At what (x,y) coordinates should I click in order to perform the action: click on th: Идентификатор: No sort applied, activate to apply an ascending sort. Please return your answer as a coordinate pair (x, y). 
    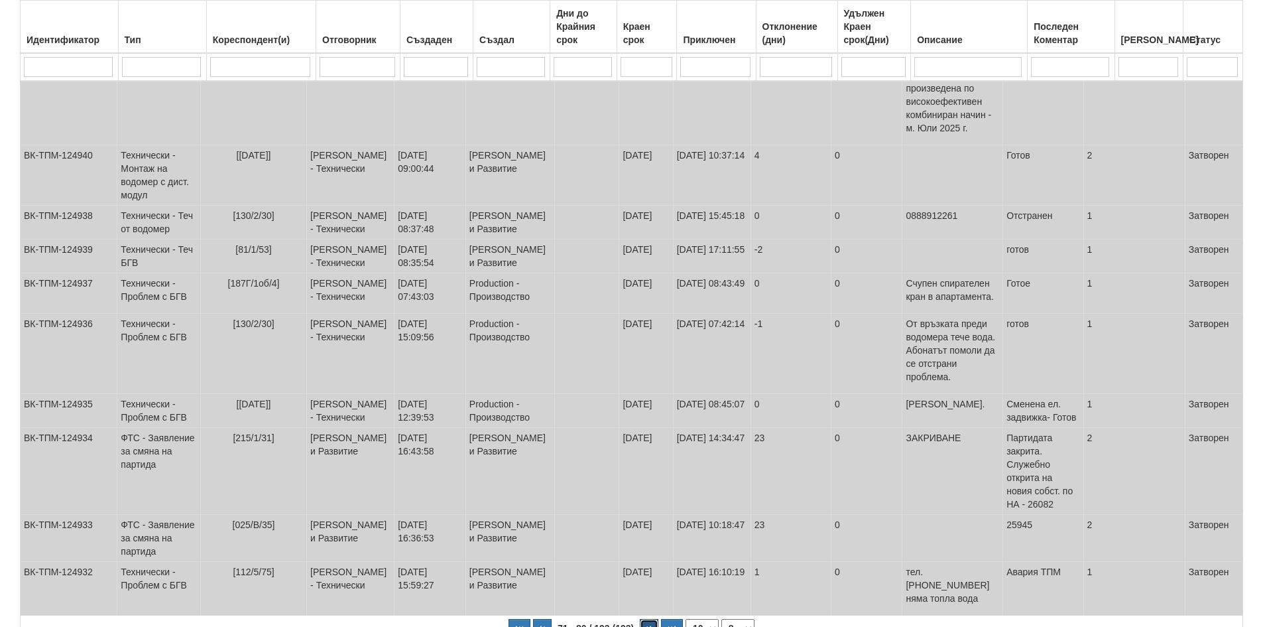
    Looking at the image, I should click on (70, 27).